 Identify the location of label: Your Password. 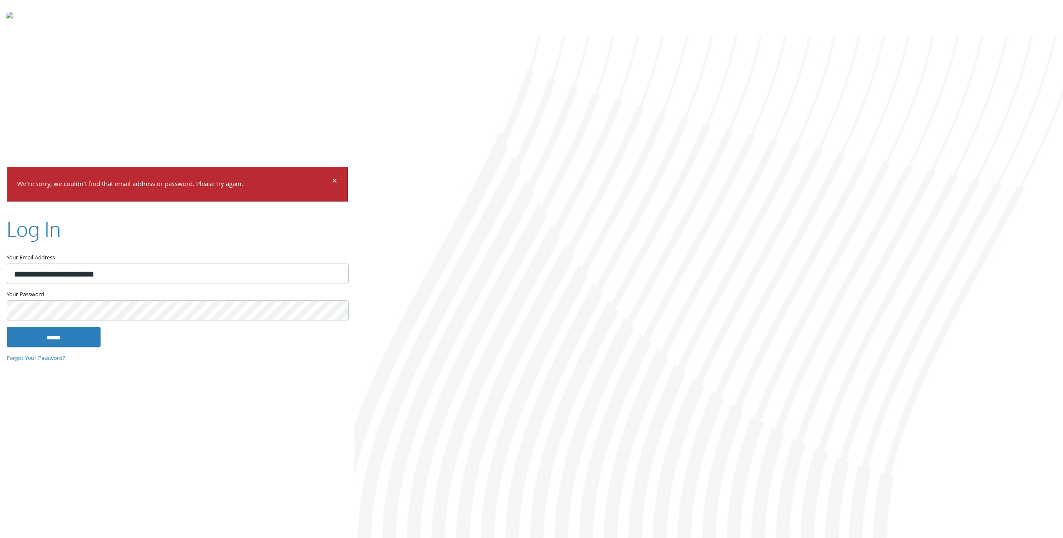
(177, 295).